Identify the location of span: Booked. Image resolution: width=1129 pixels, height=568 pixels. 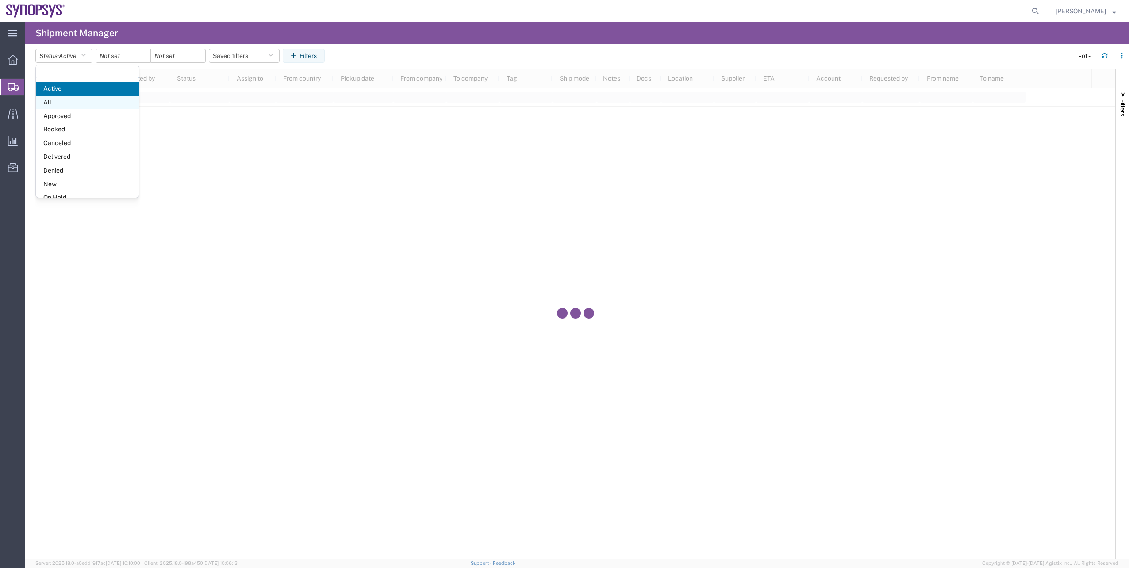
(87, 129).